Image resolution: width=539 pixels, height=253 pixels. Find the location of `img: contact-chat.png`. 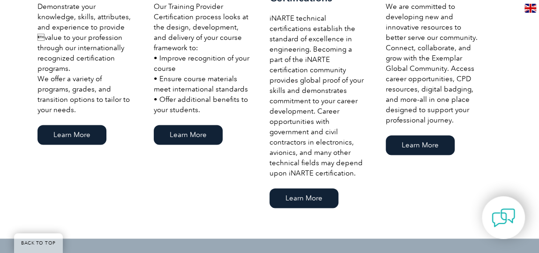

img: contact-chat.png is located at coordinates (503, 218).